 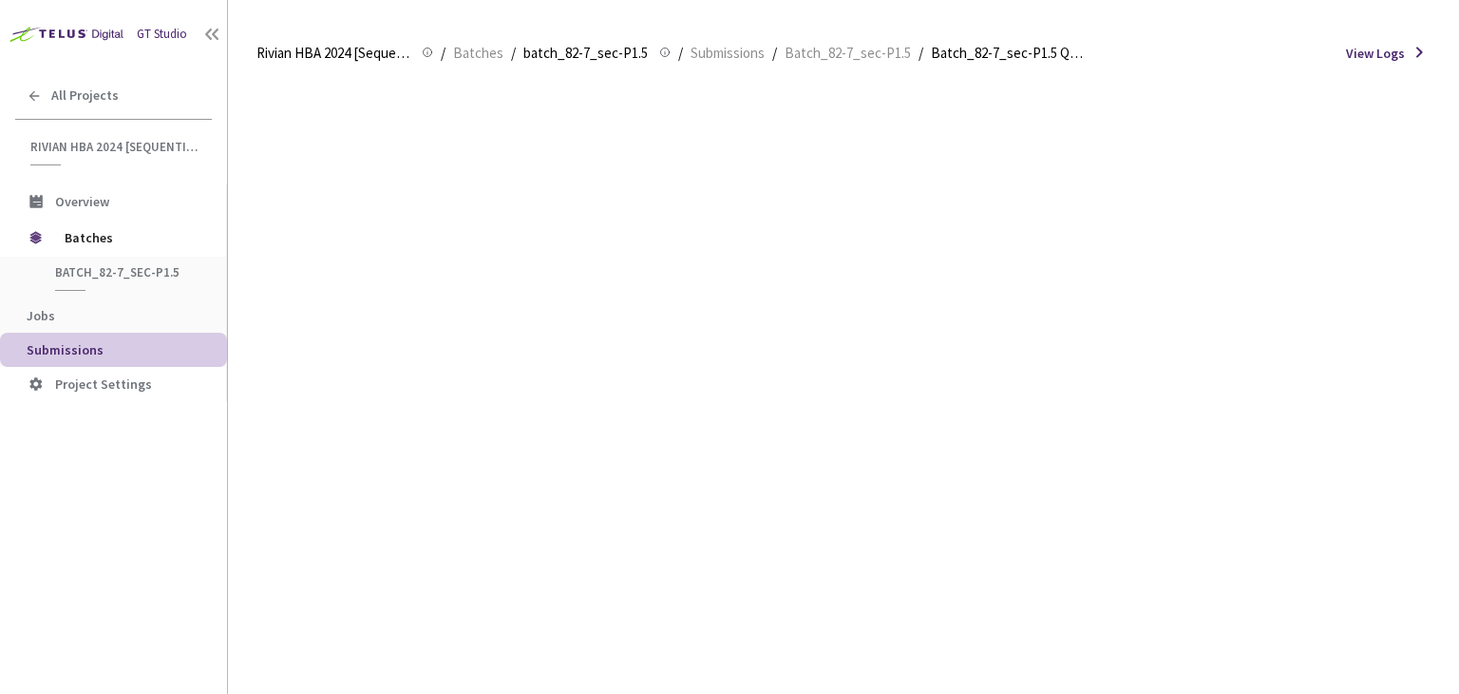 What do you see at coordinates (478, 52) in the screenshot?
I see `a: Batches` at bounding box center [478, 52].